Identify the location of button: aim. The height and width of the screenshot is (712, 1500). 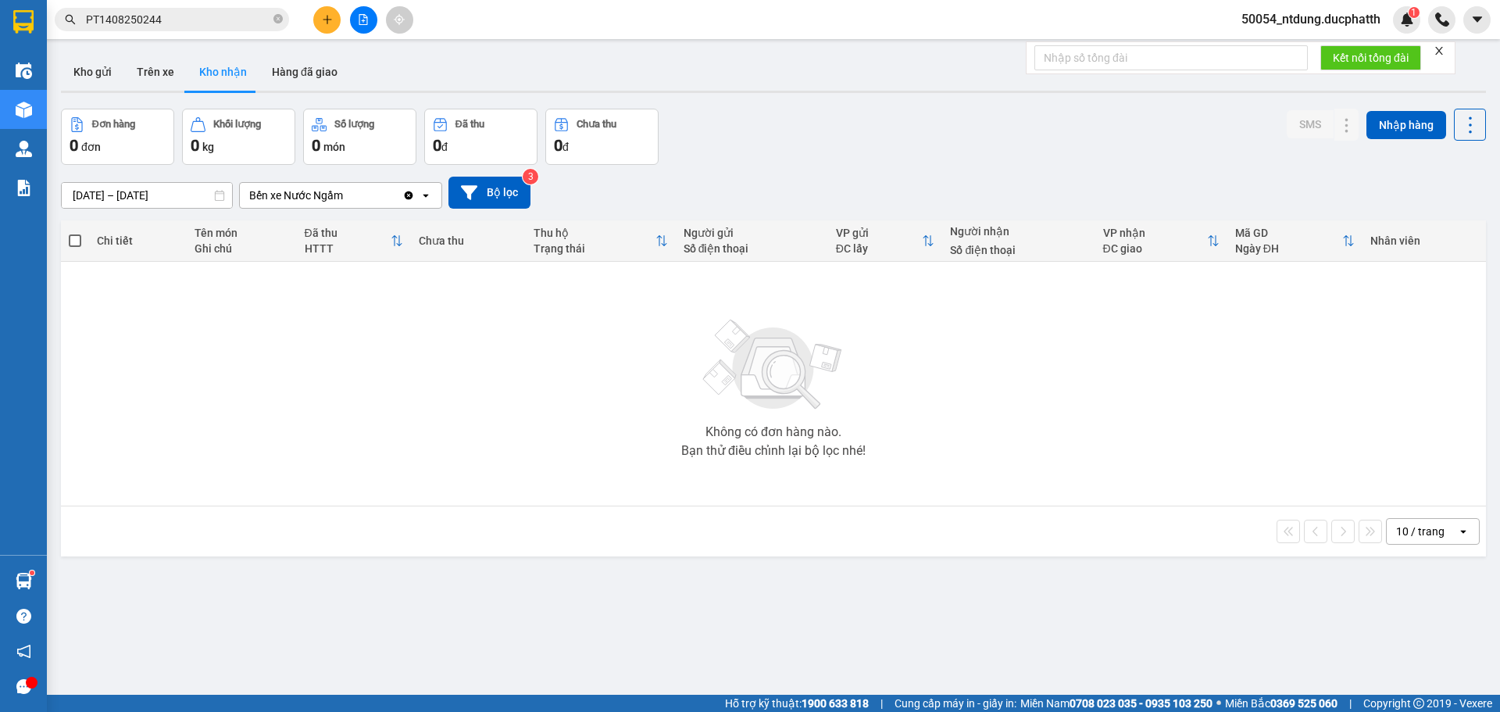
(399, 20).